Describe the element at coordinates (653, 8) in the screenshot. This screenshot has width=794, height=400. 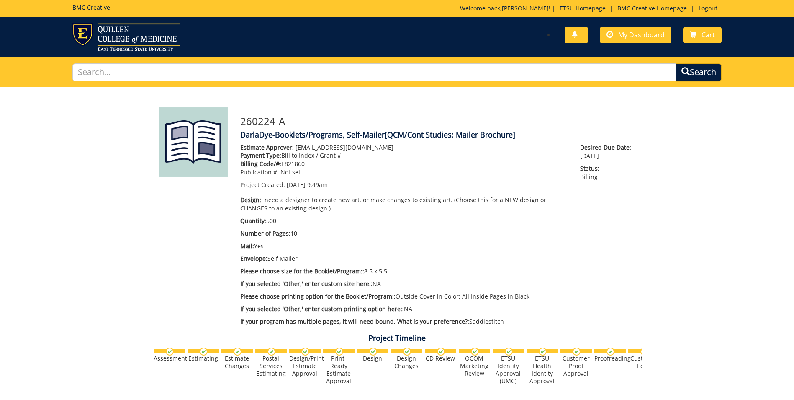
I see `a: BMC Creative Homepage` at that location.